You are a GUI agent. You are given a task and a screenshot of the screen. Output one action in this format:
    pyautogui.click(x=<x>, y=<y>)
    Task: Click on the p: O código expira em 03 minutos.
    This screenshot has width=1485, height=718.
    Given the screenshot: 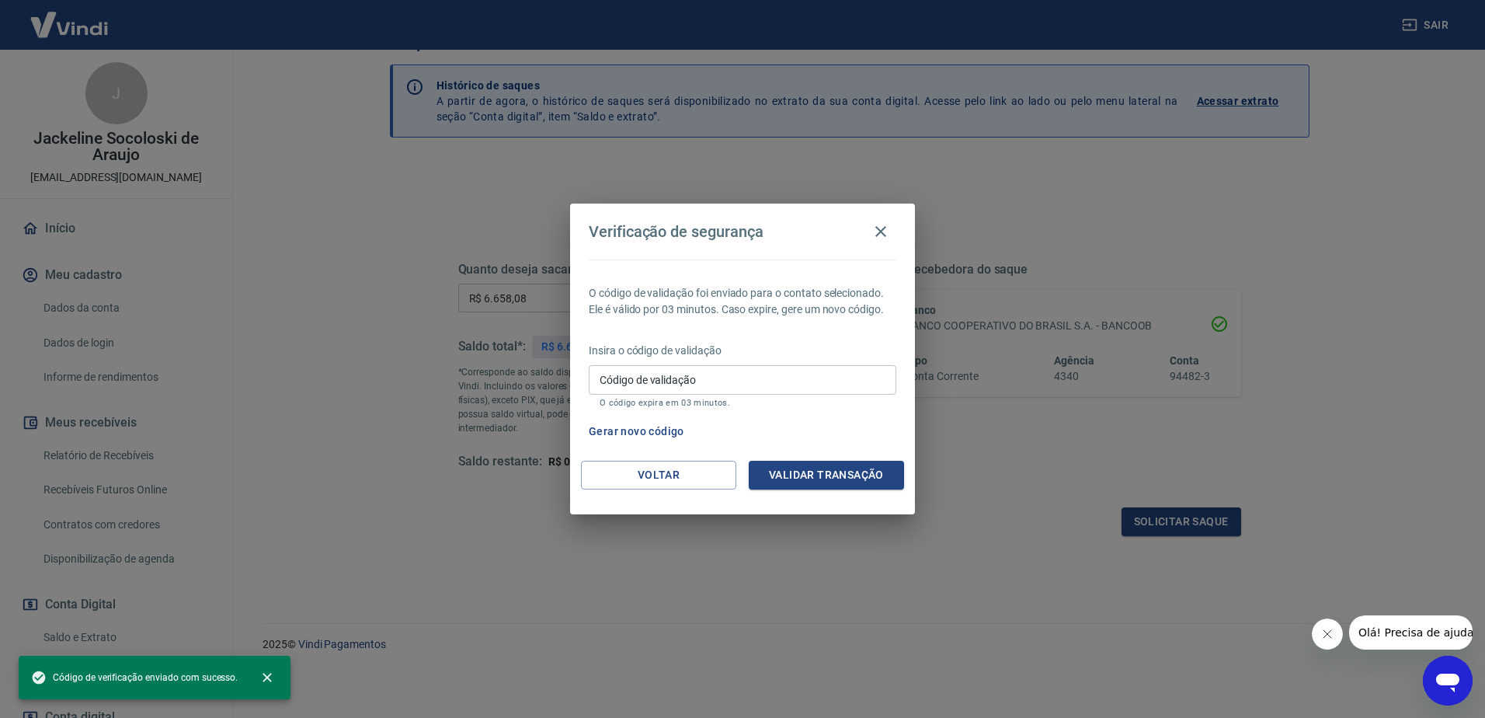 What is the action you would take?
    pyautogui.click(x=743, y=402)
    